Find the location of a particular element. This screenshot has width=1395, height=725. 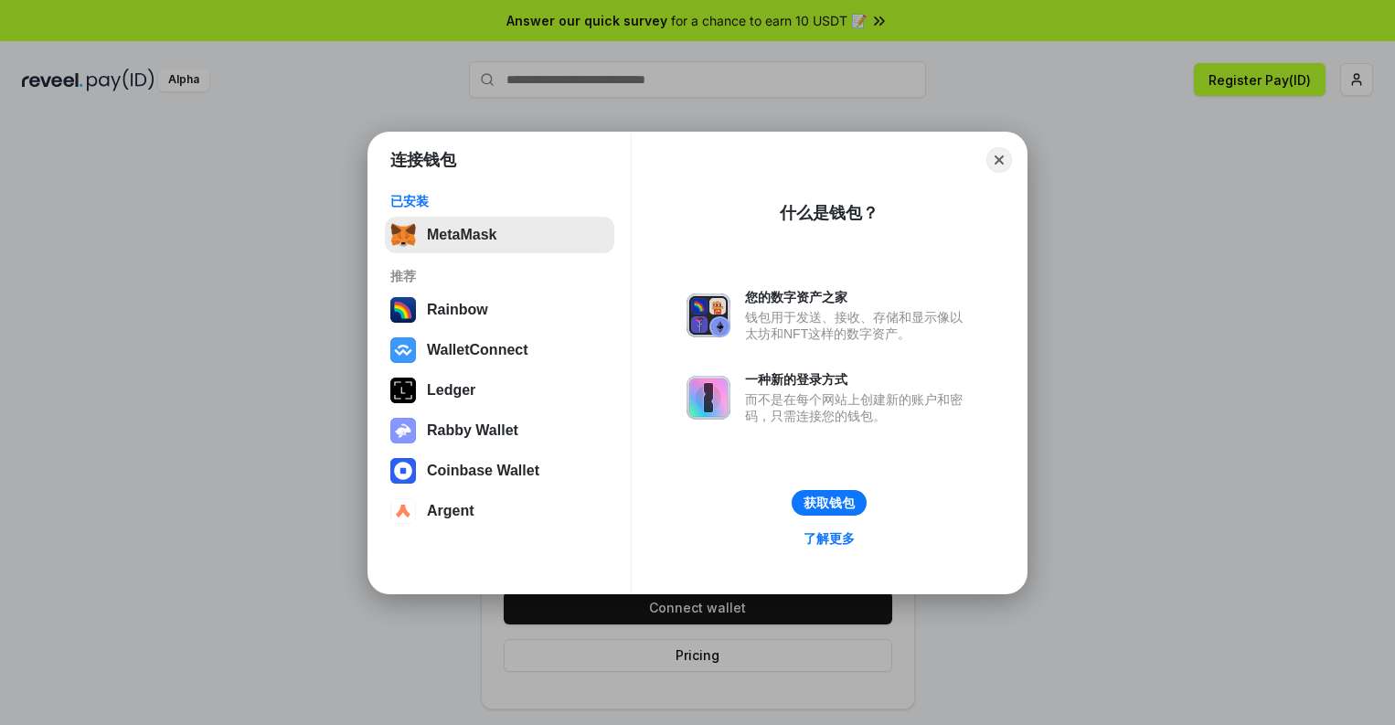

a: 了解更多 is located at coordinates (829, 538).